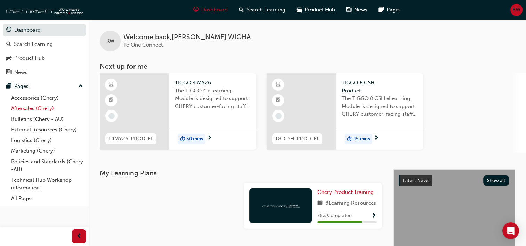 The width and height of the screenshot is (526, 246). I want to click on span: prev-icon, so click(79, 236).